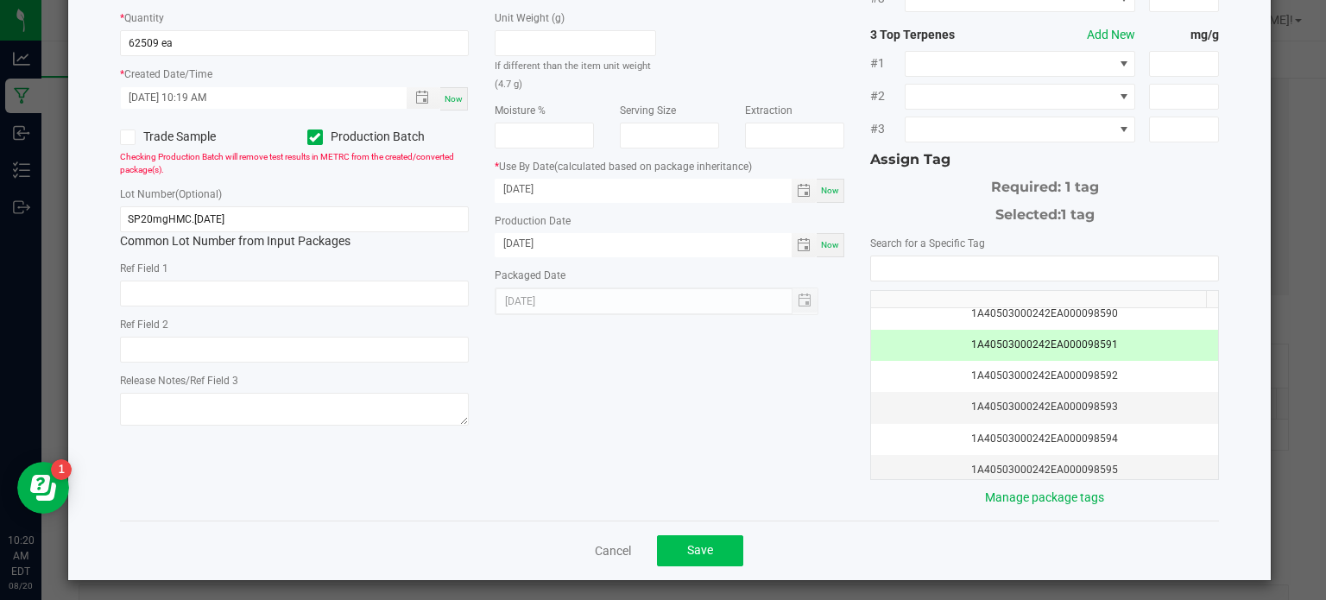 This screenshot has height=600, width=1326. What do you see at coordinates (529, 18) in the screenshot?
I see `label: Unit Weight (g)` at bounding box center [529, 18].